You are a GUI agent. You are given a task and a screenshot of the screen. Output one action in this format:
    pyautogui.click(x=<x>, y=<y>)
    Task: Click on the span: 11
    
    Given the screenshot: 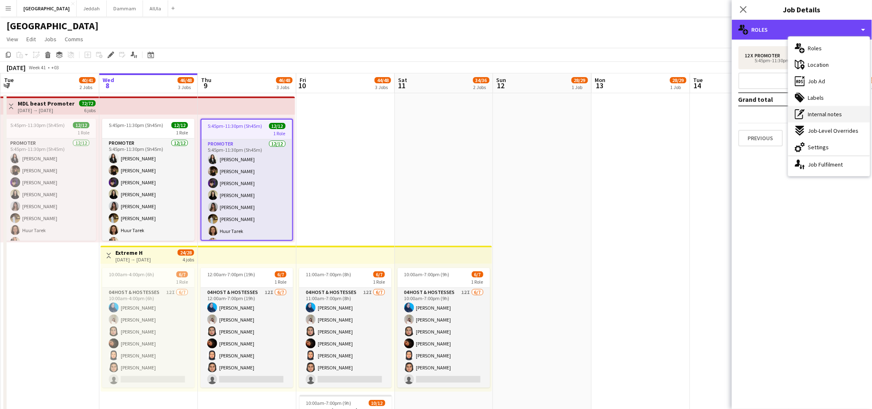 What is the action you would take?
    pyautogui.click(x=402, y=85)
    